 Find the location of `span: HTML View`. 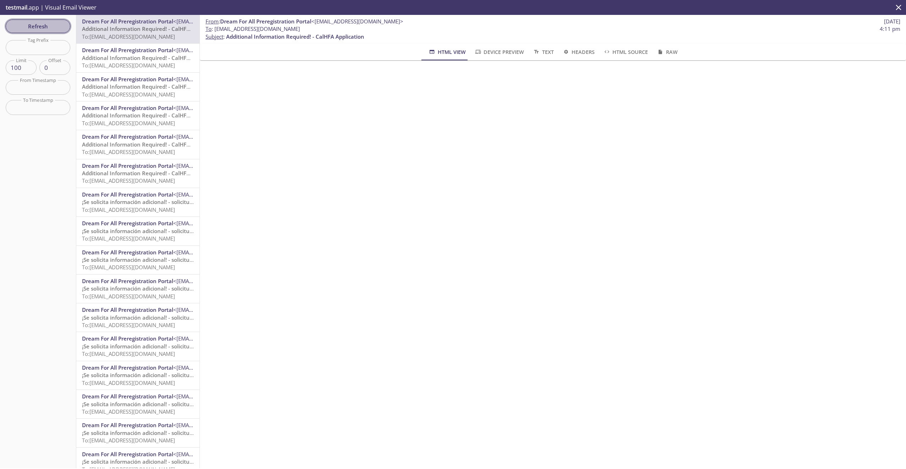

span: HTML View is located at coordinates (446, 52).